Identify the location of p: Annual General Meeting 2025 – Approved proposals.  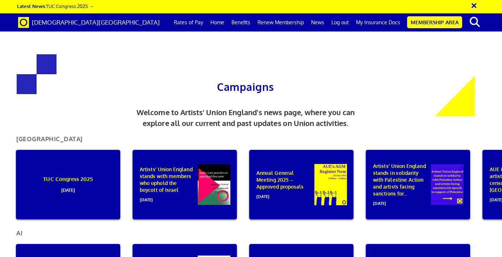
(284, 185).